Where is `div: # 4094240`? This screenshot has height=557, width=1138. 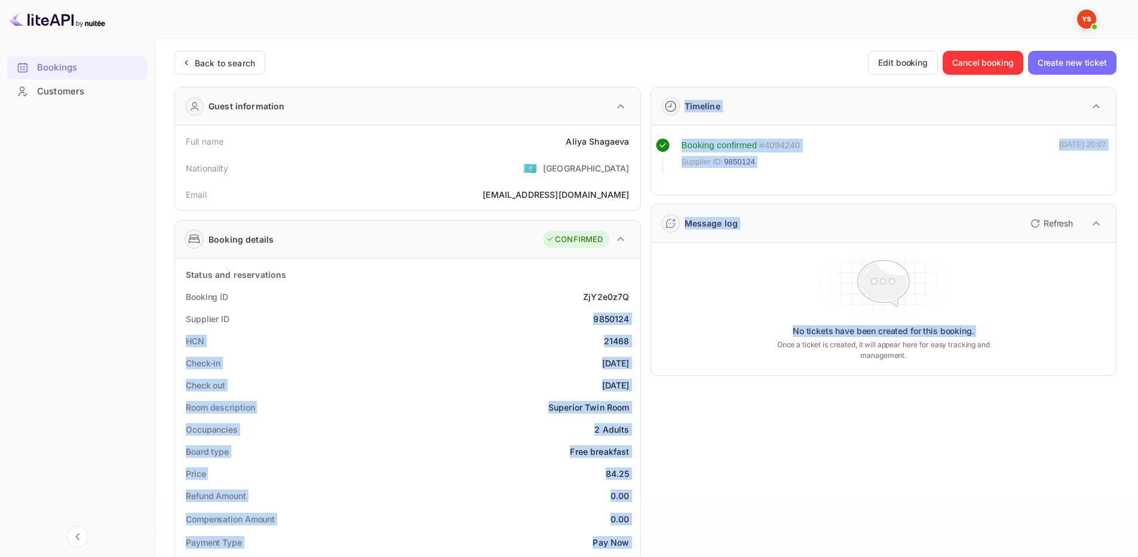
div: # 4094240 is located at coordinates (780, 145).